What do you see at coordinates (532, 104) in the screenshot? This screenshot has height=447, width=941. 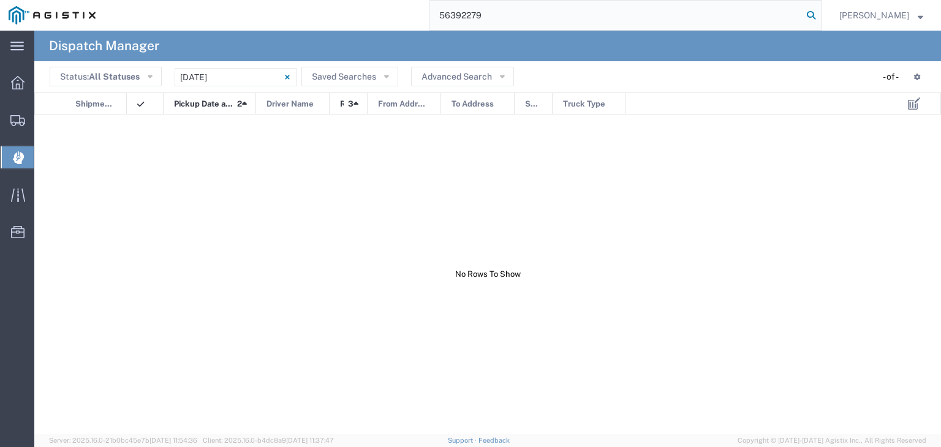 I see `span: Status` at bounding box center [532, 104].